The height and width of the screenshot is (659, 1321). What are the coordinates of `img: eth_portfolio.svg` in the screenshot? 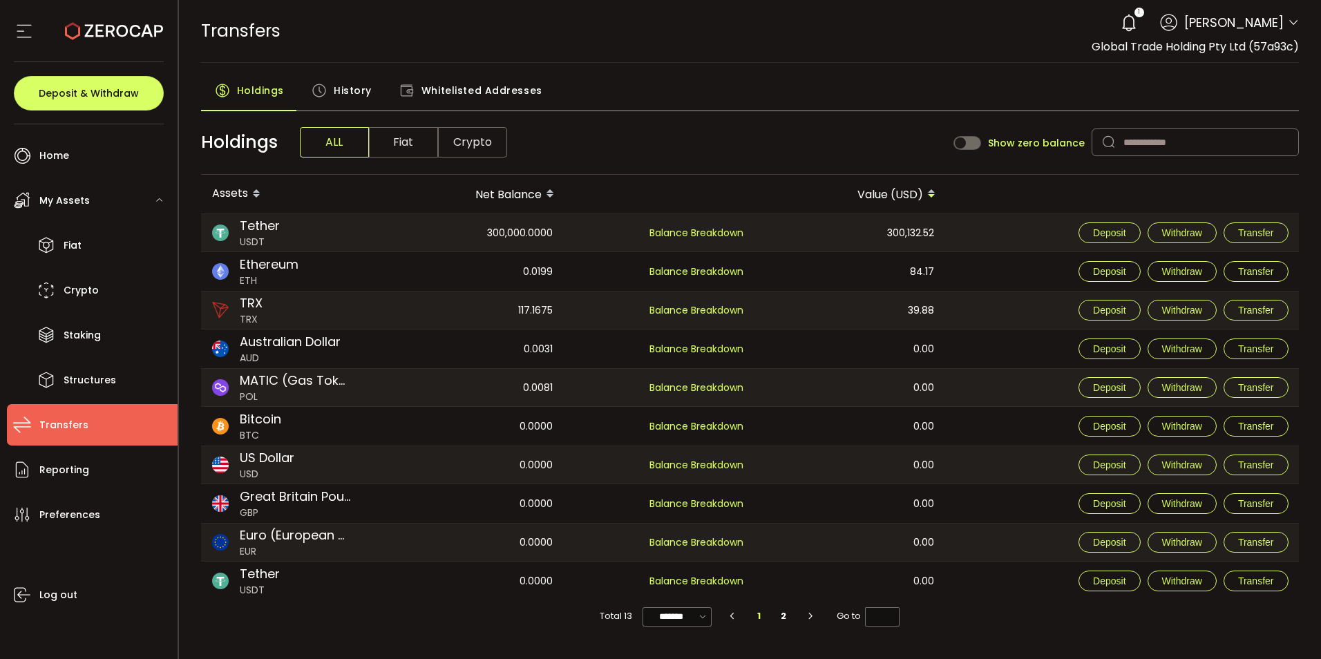 It's located at (220, 271).